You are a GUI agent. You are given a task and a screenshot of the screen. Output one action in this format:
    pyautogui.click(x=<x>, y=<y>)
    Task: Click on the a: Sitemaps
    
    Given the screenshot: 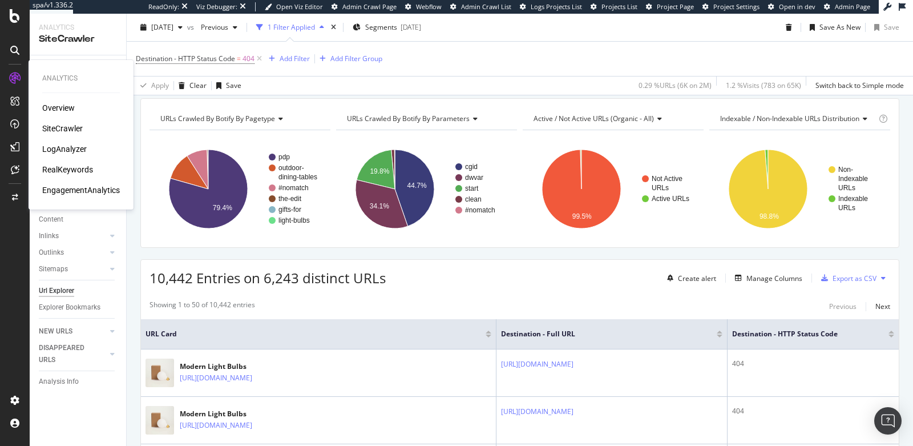 What is the action you would take?
    pyautogui.click(x=72, y=269)
    